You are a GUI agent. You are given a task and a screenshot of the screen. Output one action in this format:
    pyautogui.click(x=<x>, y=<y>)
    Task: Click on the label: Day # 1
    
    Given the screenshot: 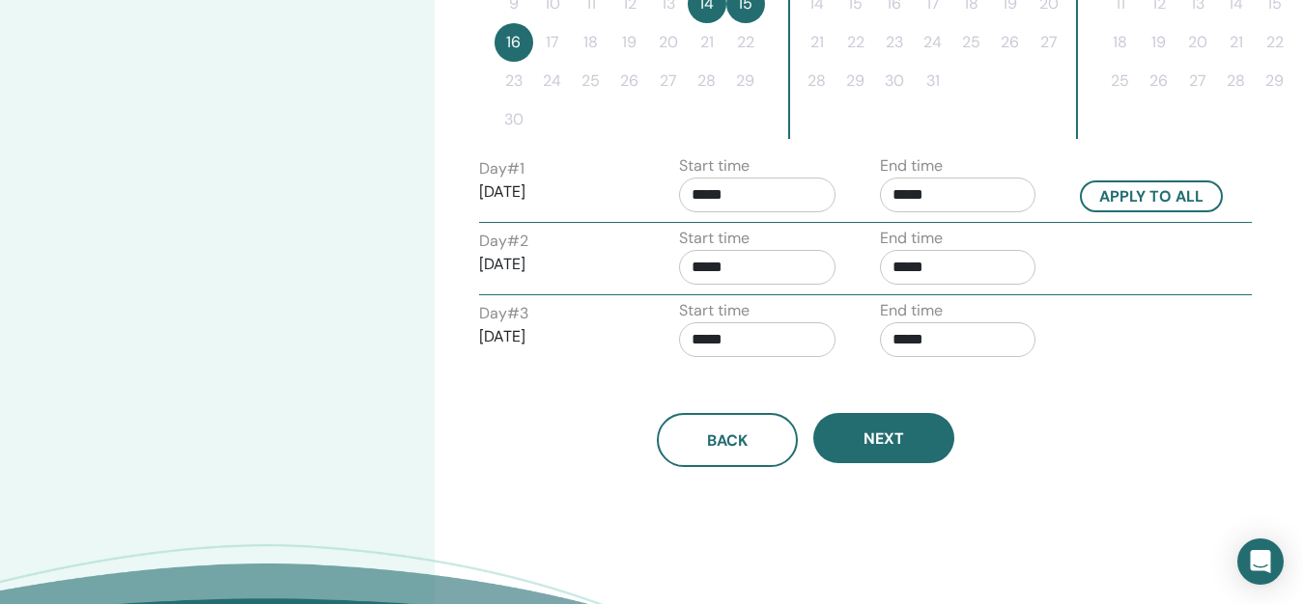 What is the action you would take?
    pyautogui.click(x=501, y=169)
    